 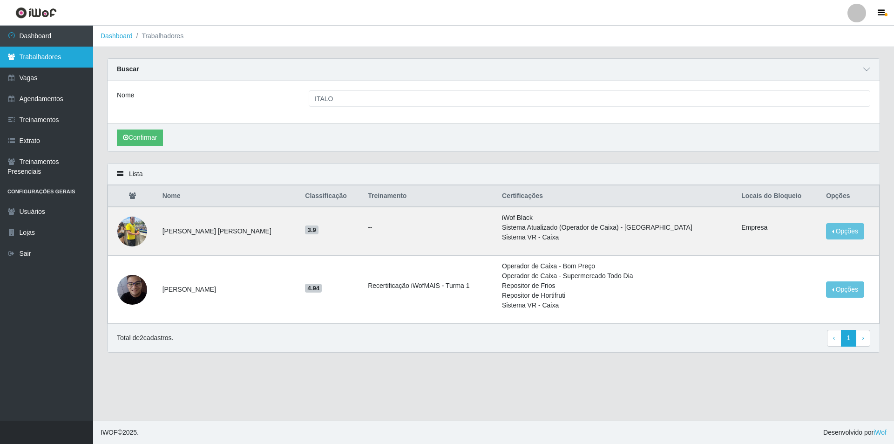 I want to click on span: Desenvolvido por, so click(x=855, y=432).